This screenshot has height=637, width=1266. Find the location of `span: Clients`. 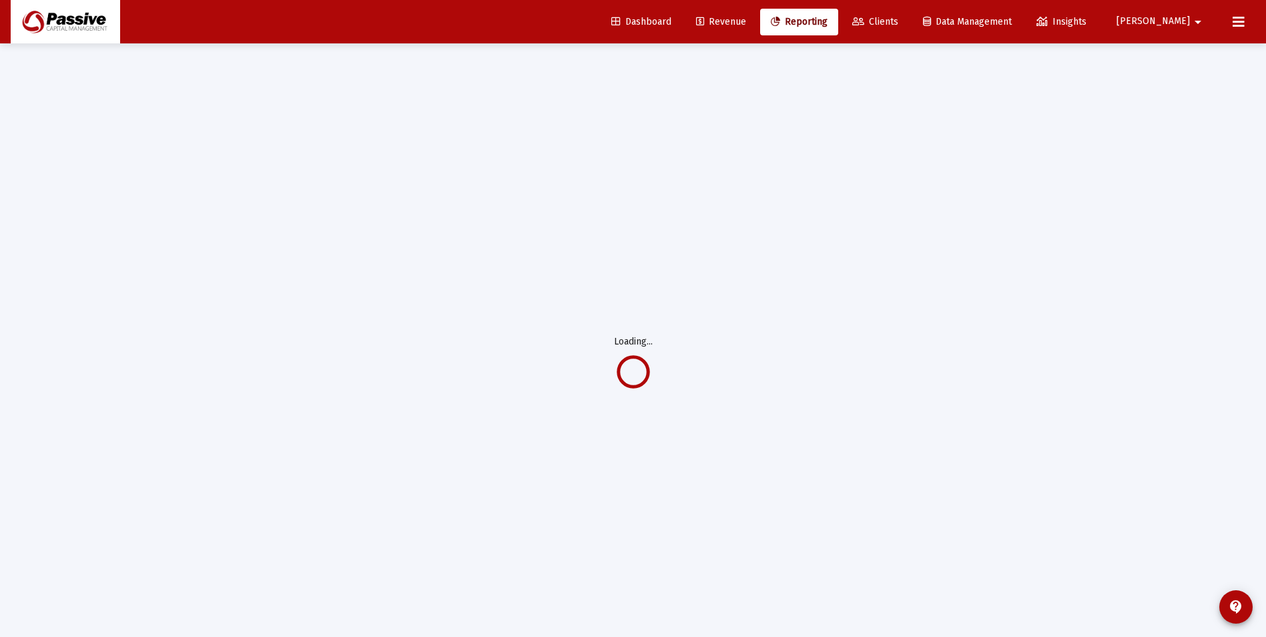

span: Clients is located at coordinates (875, 21).